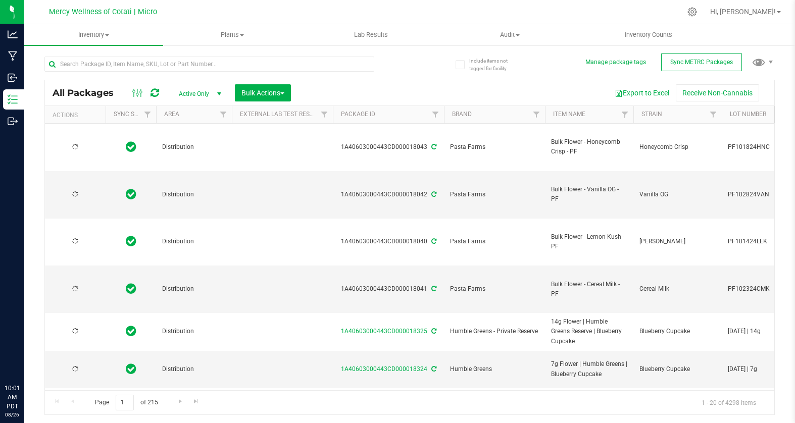 This screenshot has width=795, height=423. I want to click on span: Page of 215, so click(126, 403).